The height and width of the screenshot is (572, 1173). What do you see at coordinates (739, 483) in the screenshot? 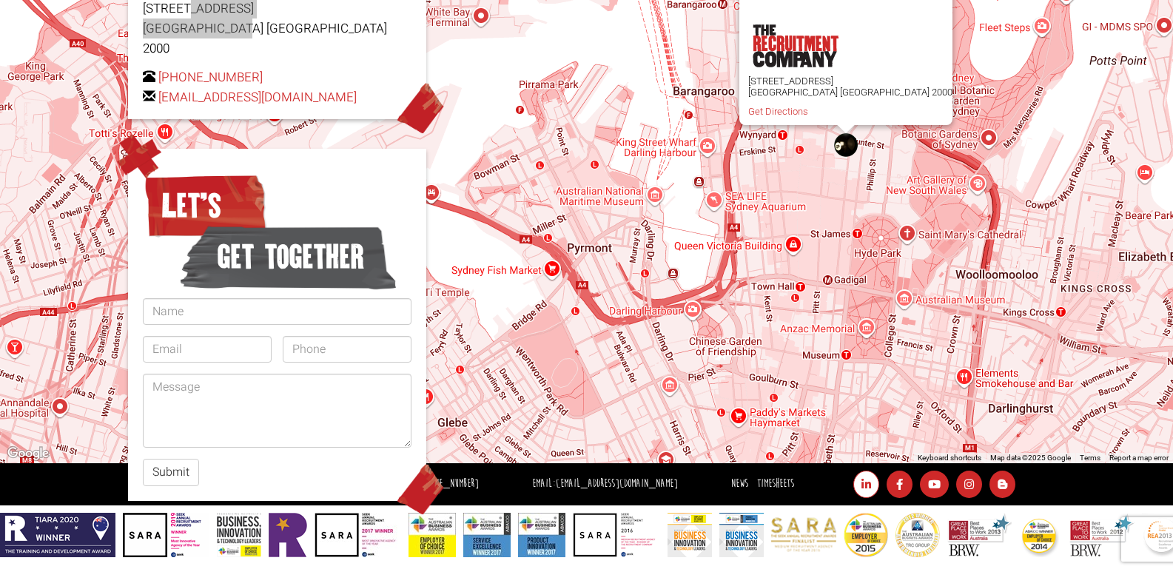
I see `a: News` at bounding box center [739, 483].